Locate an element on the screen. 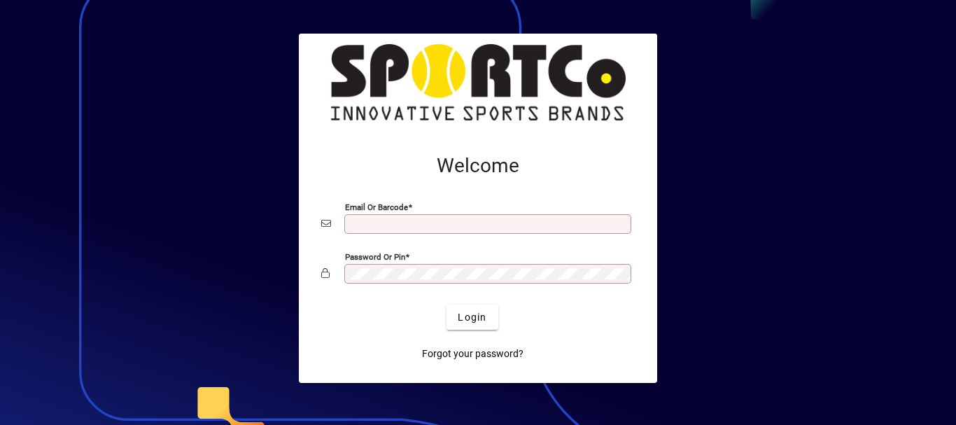  h2: Welcome is located at coordinates (478, 166).